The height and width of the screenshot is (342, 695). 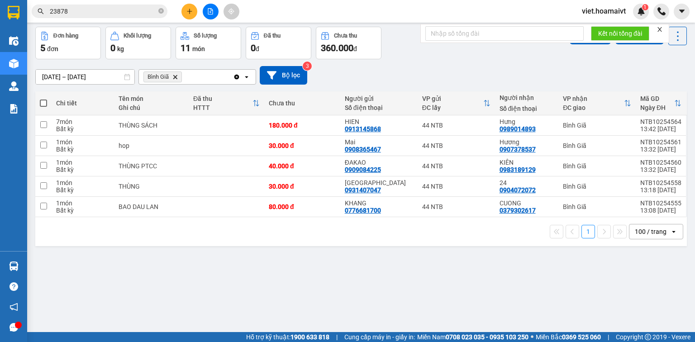 What do you see at coordinates (83, 122) in the screenshot?
I see `div: 7 món` at bounding box center [83, 122].